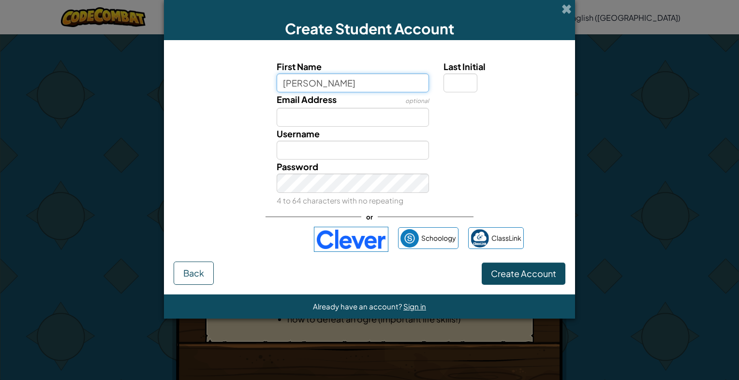 Image resolution: width=739 pixels, height=380 pixels. I want to click on button: Back, so click(193, 273).